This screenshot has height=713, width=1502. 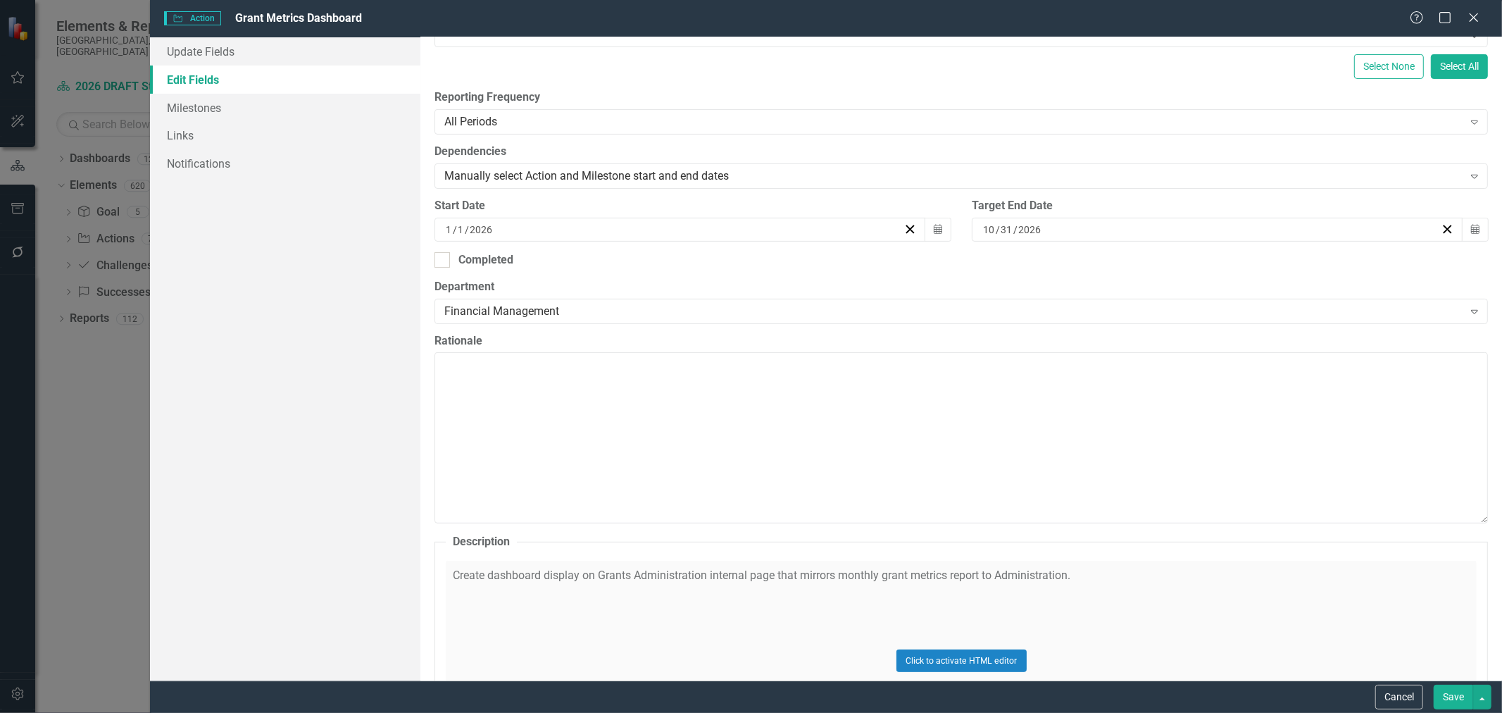 I want to click on span: Grant Metrics Dashboard, so click(x=299, y=18).